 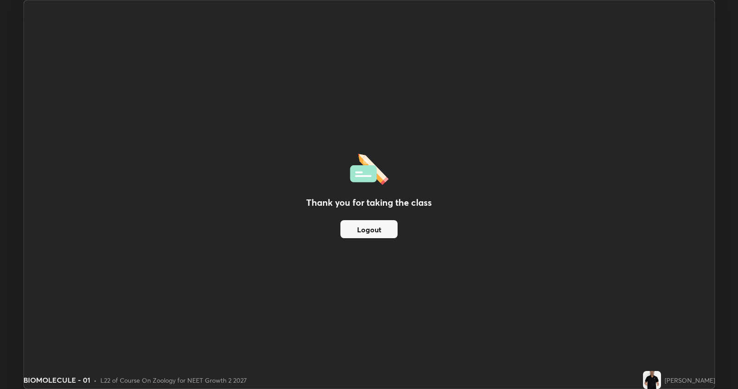 What do you see at coordinates (652, 380) in the screenshot?
I see `img: 0f3390f70cd44b008778aac013c3f139.jpg` at bounding box center [652, 380].